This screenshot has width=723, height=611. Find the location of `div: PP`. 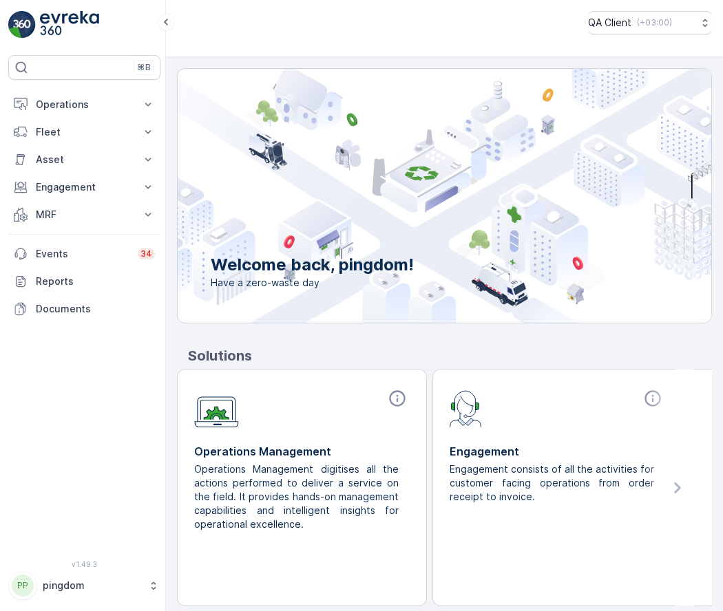

div: PP is located at coordinates (23, 586).